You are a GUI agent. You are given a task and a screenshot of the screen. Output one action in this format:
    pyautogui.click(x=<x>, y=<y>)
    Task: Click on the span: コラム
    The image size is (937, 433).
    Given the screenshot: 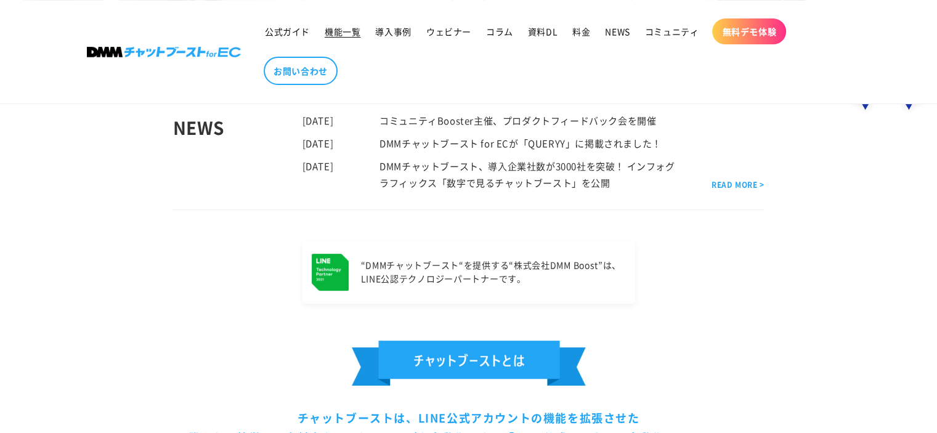 What is the action you would take?
    pyautogui.click(x=499, y=31)
    